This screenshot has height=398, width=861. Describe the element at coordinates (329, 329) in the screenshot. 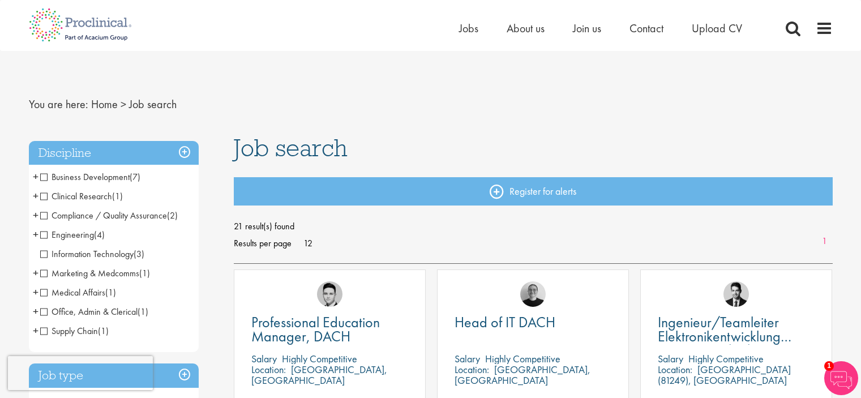

I see `a: Professional Education Manager, DACH` at that location.